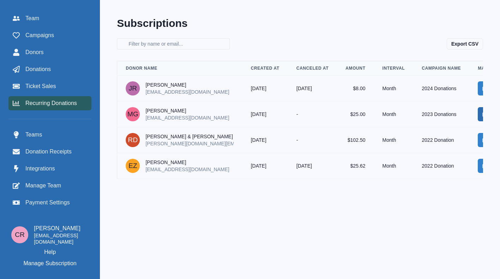 This screenshot has height=279, width=500. Describe the element at coordinates (265, 68) in the screenshot. I see `th: Created At` at that location.